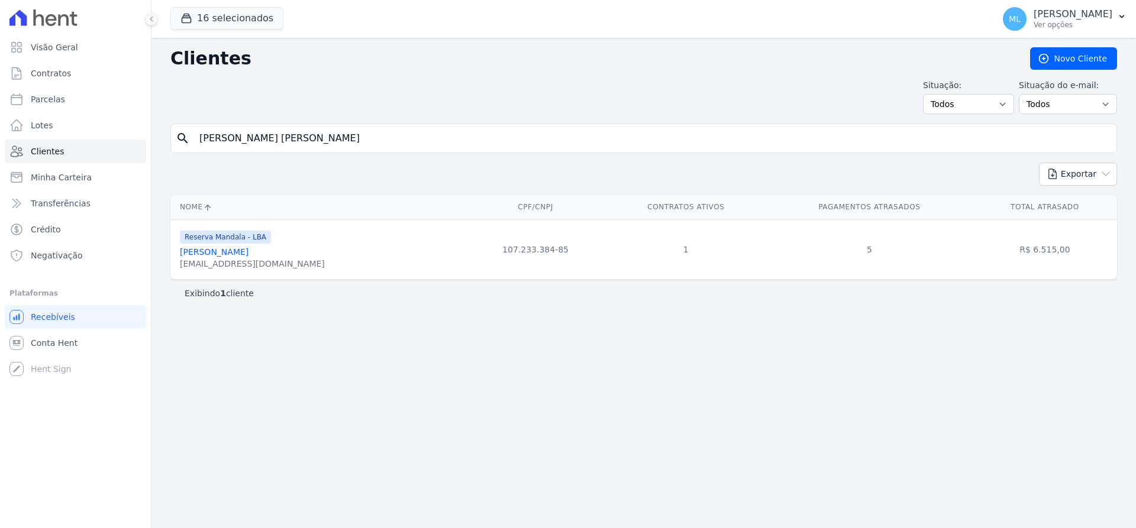 The height and width of the screenshot is (528, 1136). What do you see at coordinates (869, 207) in the screenshot?
I see `th: Pagamentos Atrasados` at bounding box center [869, 207].